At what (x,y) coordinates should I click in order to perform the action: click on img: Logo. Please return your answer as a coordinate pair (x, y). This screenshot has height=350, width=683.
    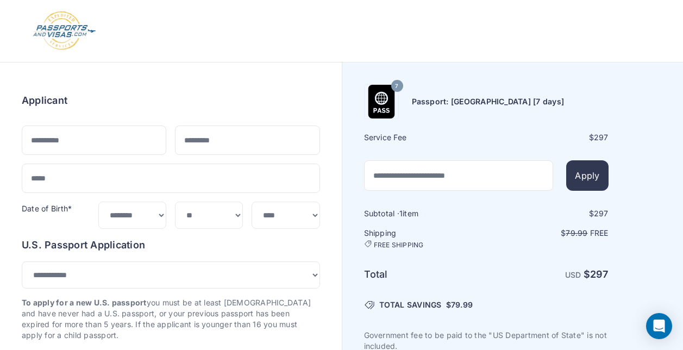
    Looking at the image, I should click on (64, 31).